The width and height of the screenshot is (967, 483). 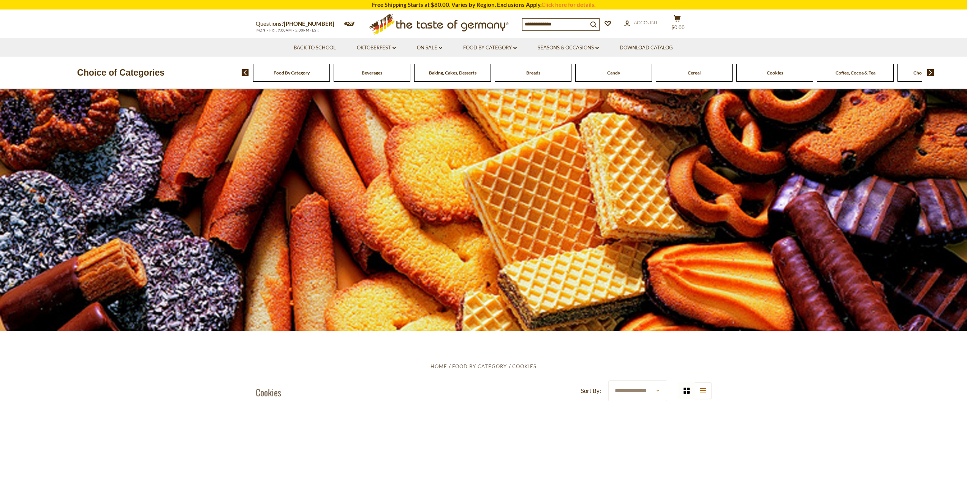 What do you see at coordinates (935, 73) in the screenshot?
I see `a: Chocolate & Marzipan` at bounding box center [935, 73].